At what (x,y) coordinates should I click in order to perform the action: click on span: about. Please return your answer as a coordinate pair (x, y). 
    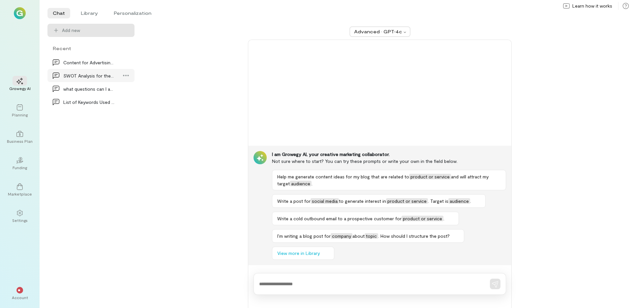
    Looking at the image, I should click on (358, 236).